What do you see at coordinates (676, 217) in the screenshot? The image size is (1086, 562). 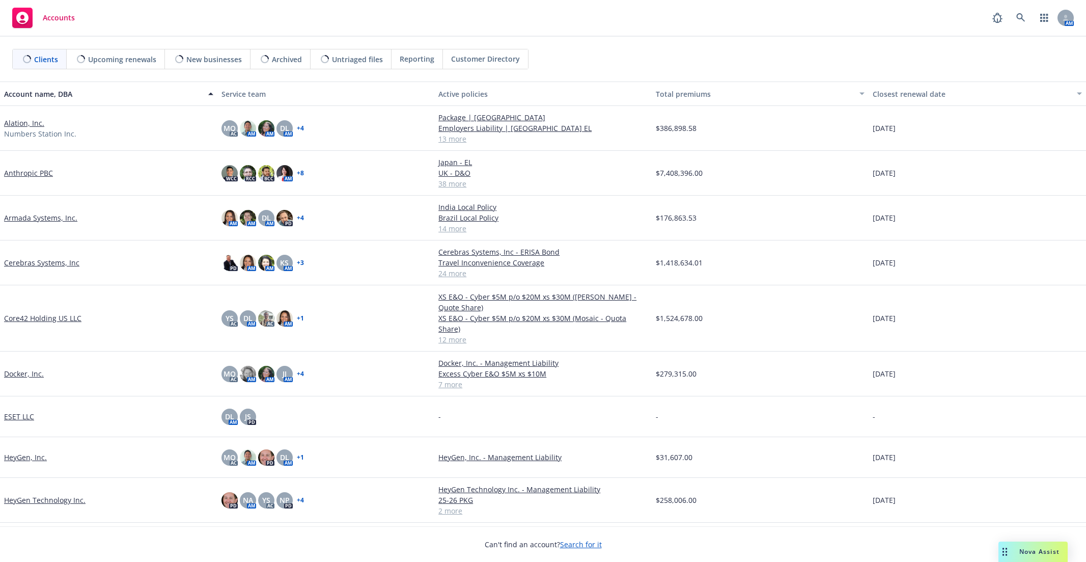 I see `span: $176,863.53` at bounding box center [676, 217].